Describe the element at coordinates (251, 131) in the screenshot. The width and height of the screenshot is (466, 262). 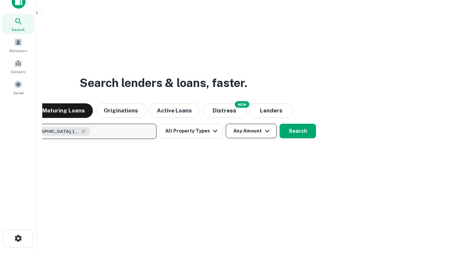
I see `button: Any Amount` at that location.